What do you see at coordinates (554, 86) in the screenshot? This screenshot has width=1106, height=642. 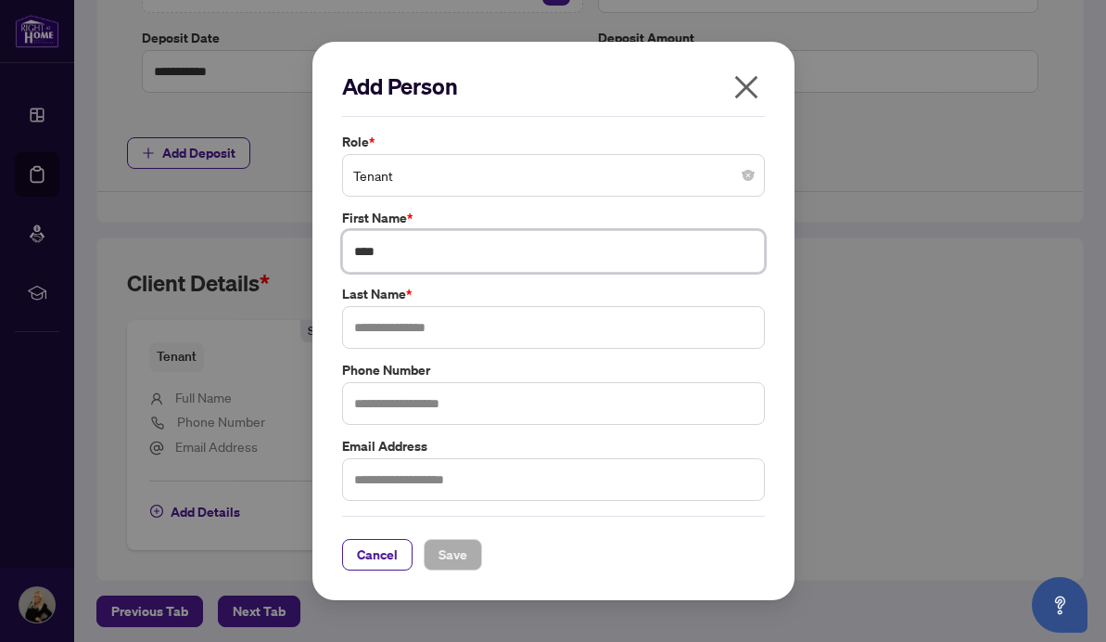 I see `h2: Add Person` at bounding box center [554, 86].